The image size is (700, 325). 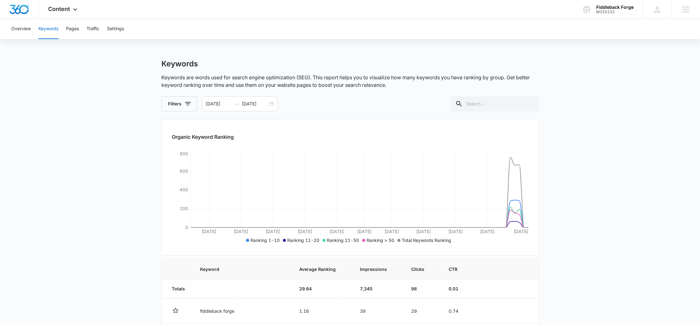 I want to click on h1: Keywords, so click(x=180, y=64).